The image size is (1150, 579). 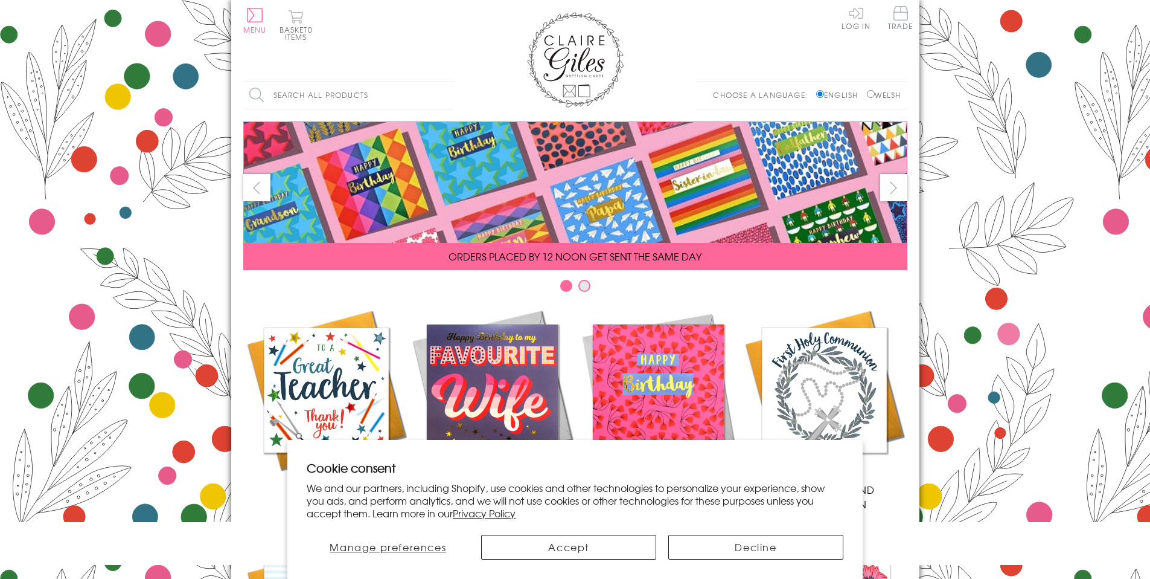 What do you see at coordinates (257, 187) in the screenshot?
I see `button: prev` at bounding box center [257, 187].